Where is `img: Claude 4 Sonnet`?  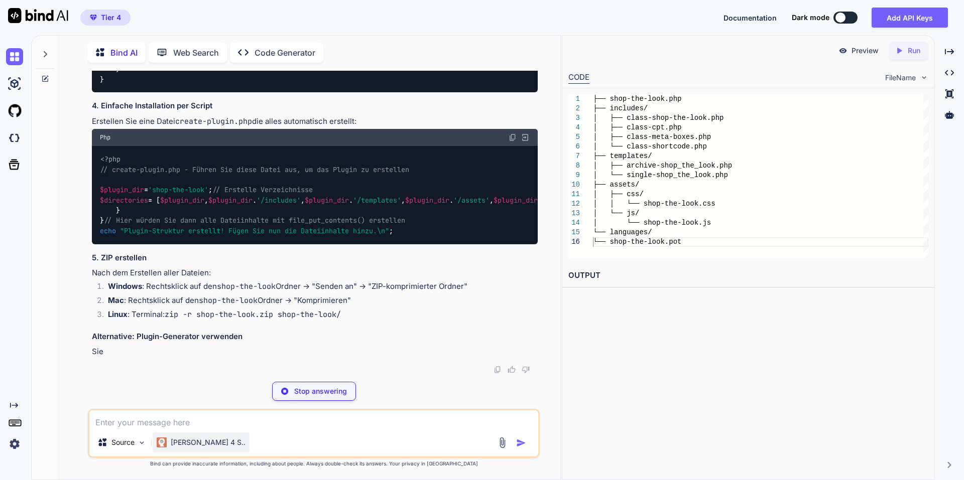
img: Claude 4 Sonnet is located at coordinates (162, 443).